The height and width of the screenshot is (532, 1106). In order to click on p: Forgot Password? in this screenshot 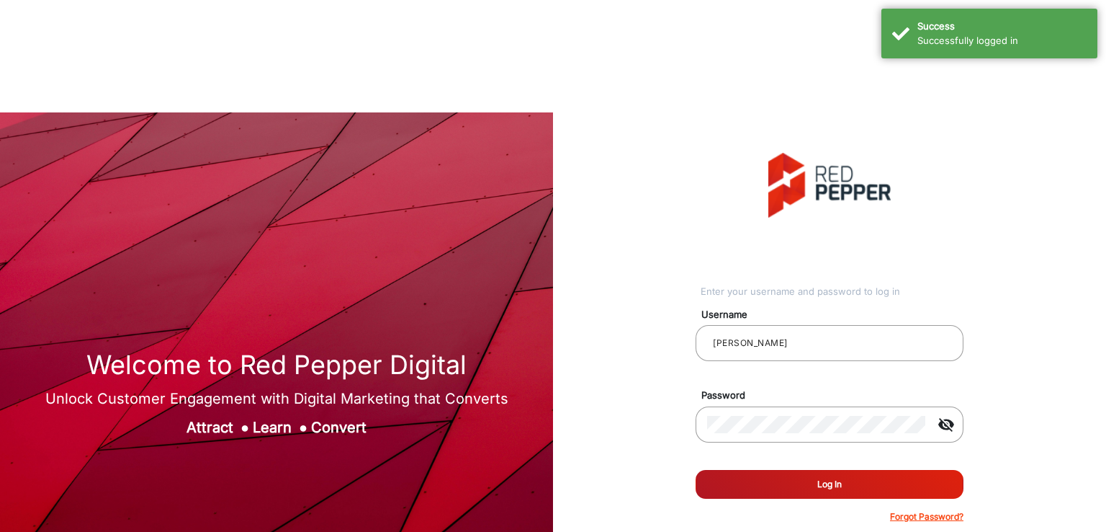, I will do `click(927, 516)`.